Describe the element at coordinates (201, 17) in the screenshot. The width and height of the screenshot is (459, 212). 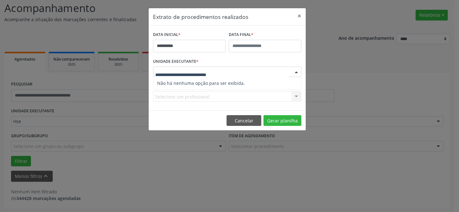
I see `h5: Extrato de procedimentos realizados` at that location.